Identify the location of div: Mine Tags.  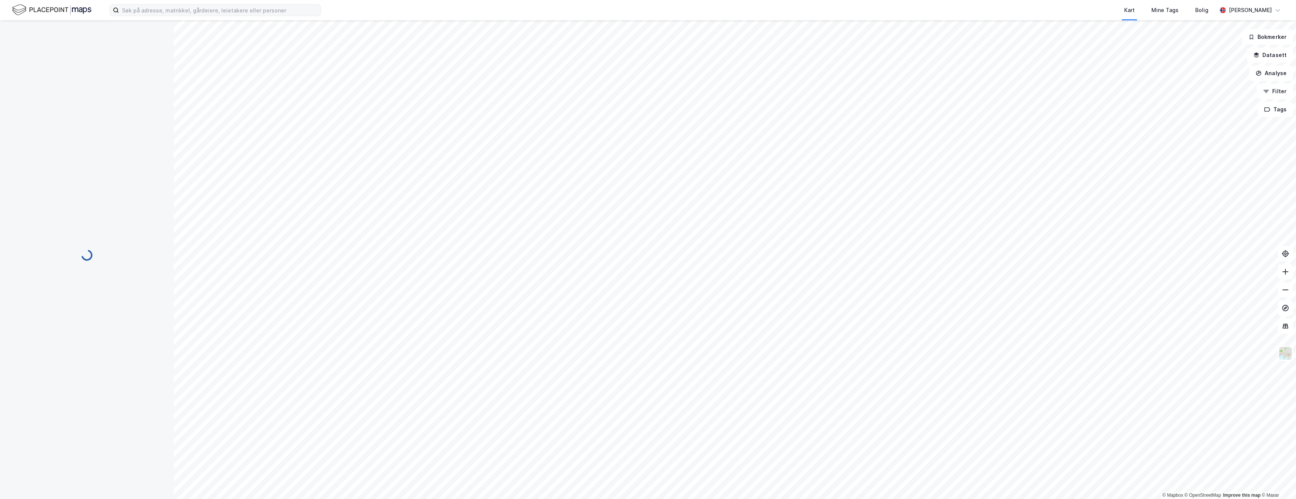
(1165, 10).